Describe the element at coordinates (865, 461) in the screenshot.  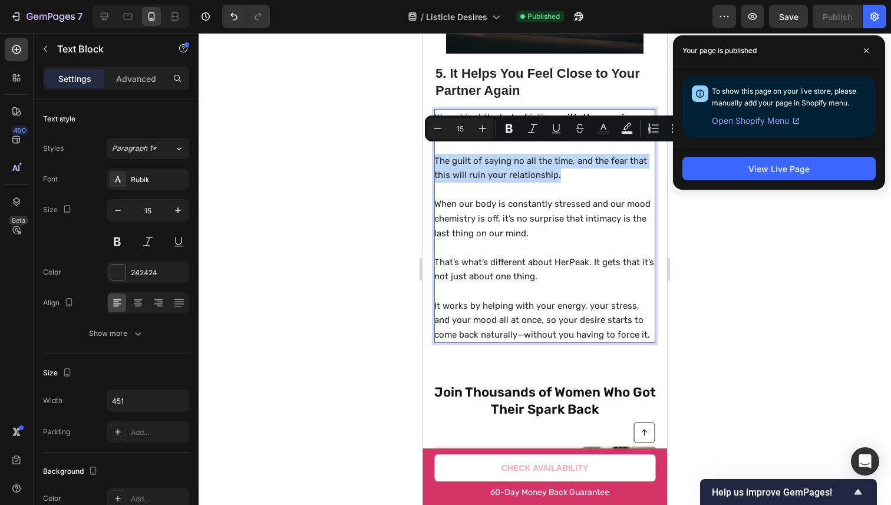
I see `div: Open Intercom Messenger` at that location.